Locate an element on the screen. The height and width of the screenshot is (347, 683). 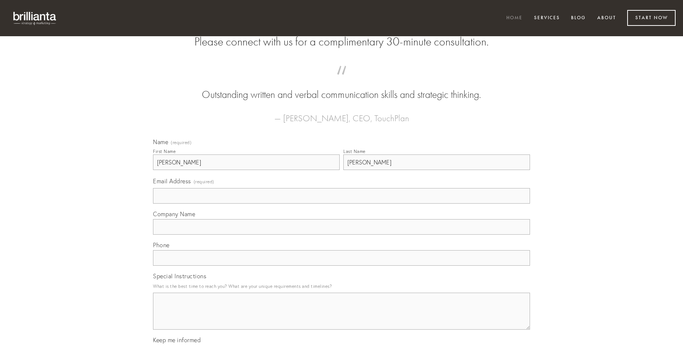
blockquote: Outstanding written and verbal communication skills and strategic thinking. is located at coordinates (341, 88).